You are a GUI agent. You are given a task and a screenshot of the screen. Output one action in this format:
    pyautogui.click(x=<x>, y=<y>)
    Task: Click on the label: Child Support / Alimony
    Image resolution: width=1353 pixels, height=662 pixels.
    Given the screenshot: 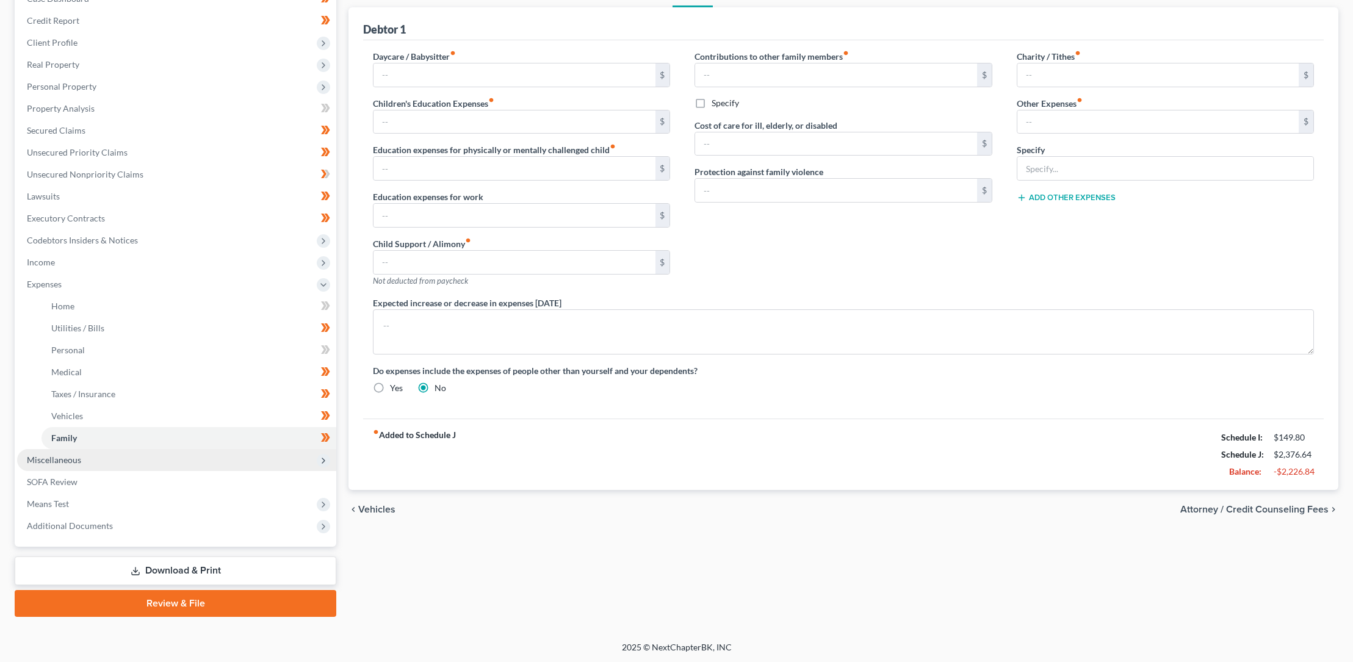 What is the action you would take?
    pyautogui.click(x=422, y=244)
    